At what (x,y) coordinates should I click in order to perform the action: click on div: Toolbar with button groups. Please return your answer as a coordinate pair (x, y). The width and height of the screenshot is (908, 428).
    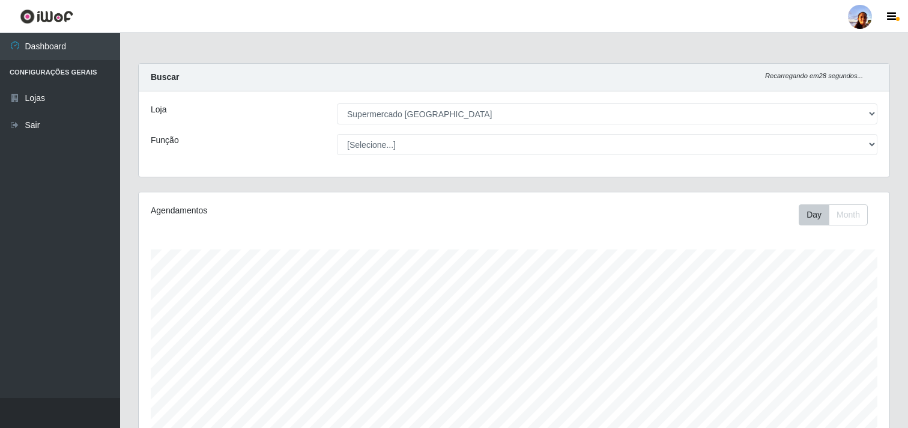
    Looking at the image, I should click on (838, 215).